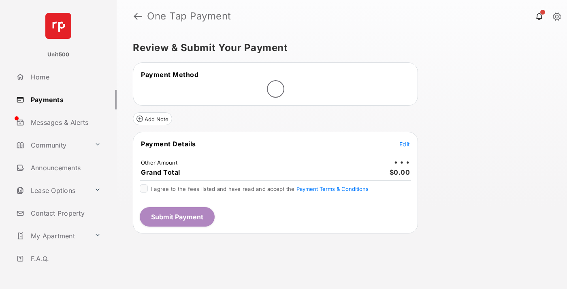  Describe the element at coordinates (52, 145) in the screenshot. I see `a: Community` at that location.